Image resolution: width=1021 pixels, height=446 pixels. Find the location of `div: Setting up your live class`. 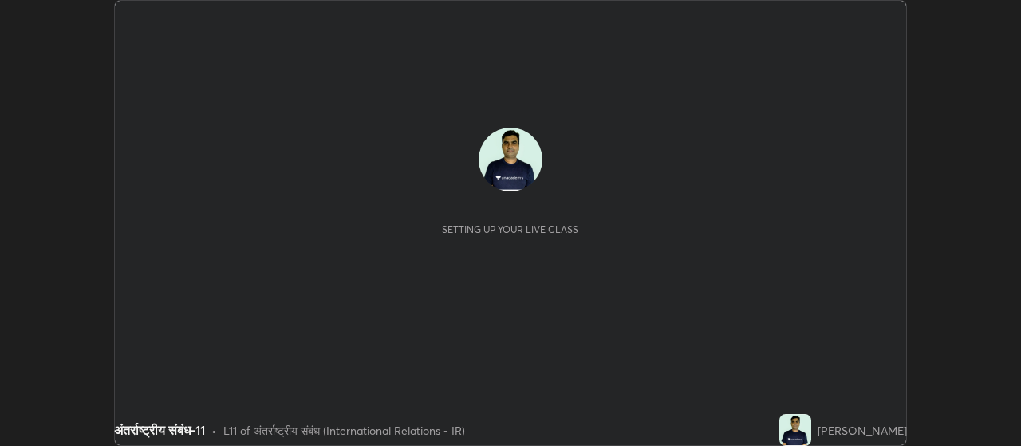

div: Setting up your live class is located at coordinates (510, 229).